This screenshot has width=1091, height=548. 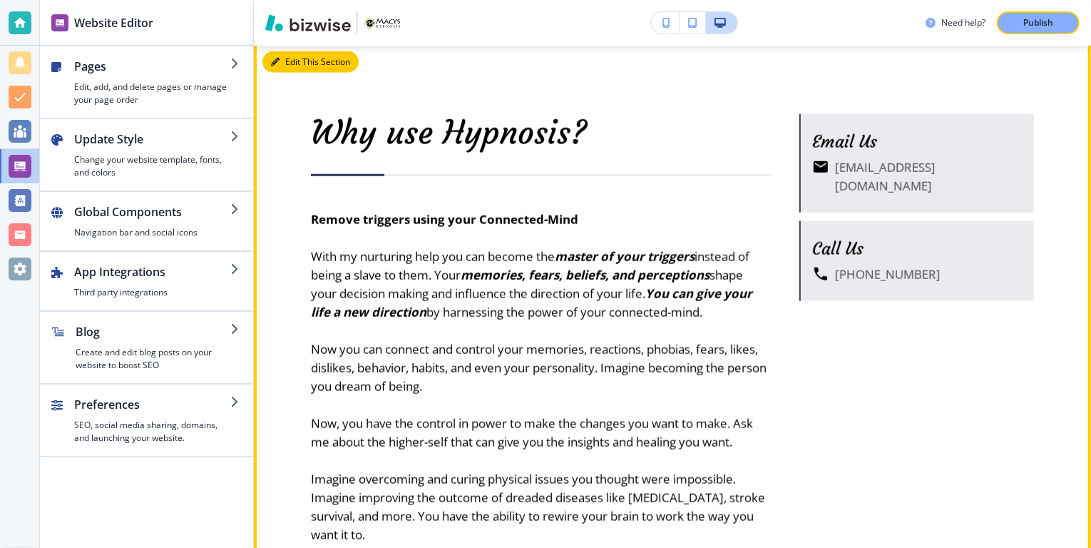 What do you see at coordinates (152, 212) in the screenshot?
I see `h2: Global Components` at bounding box center [152, 212].